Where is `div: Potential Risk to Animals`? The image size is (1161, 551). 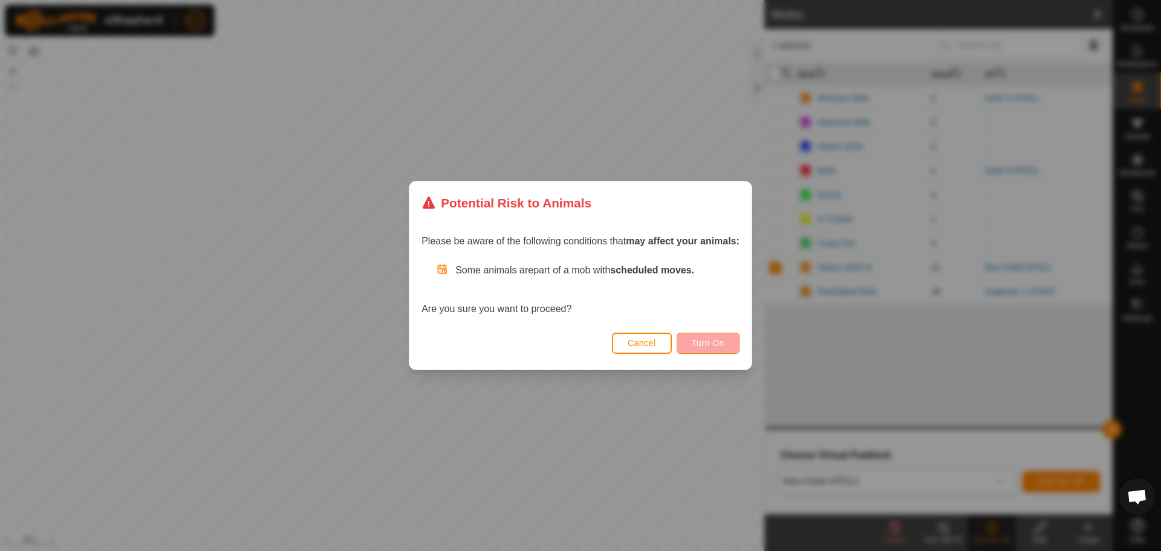 div: Potential Risk to Animals is located at coordinates (506, 203).